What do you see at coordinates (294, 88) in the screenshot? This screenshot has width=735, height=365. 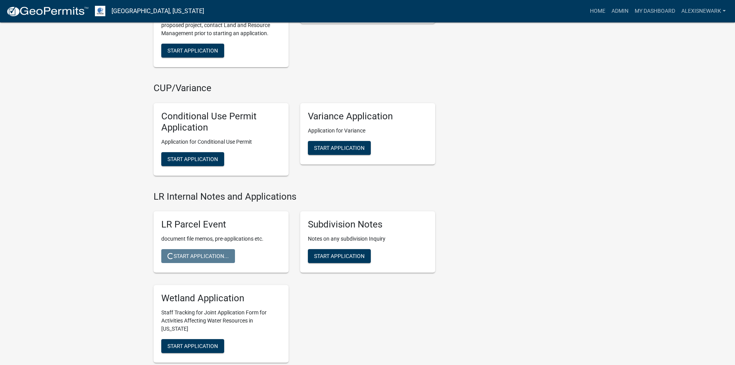 I see `h4: CUP/Variance` at bounding box center [294, 88].